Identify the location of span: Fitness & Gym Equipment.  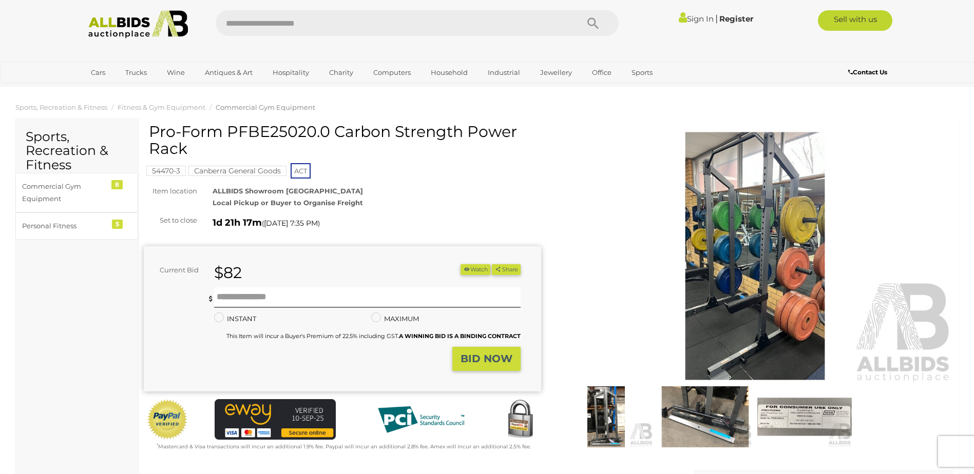
(161, 107).